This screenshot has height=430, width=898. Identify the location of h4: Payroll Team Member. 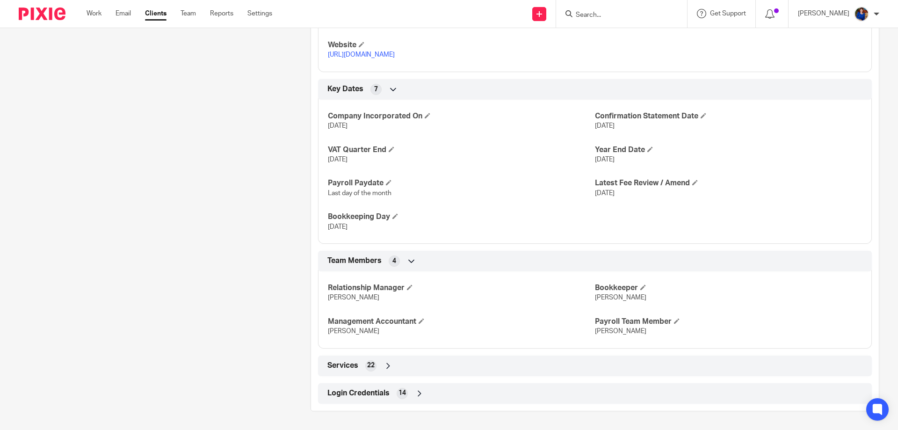
(728, 321).